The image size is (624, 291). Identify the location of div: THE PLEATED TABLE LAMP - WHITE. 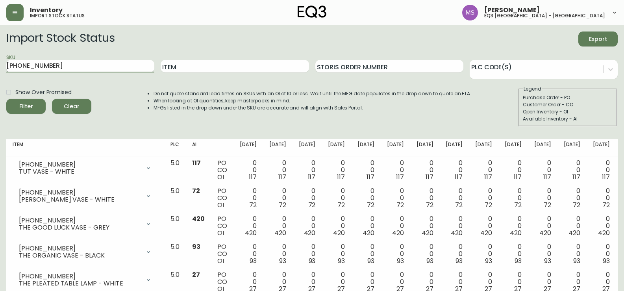
(79, 283).